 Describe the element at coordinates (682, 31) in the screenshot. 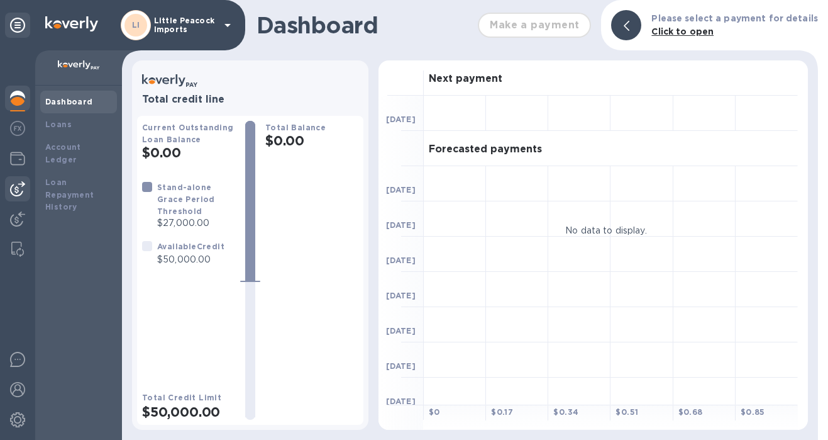

I see `b: Click to open` at that location.